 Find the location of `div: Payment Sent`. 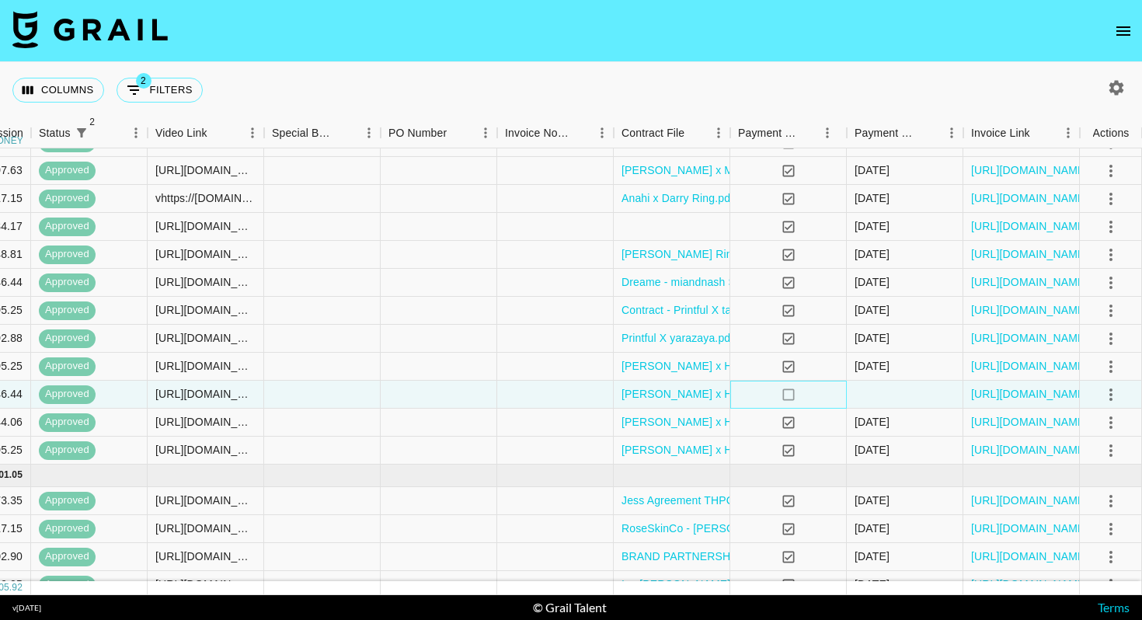

div: Payment Sent is located at coordinates (789, 133).